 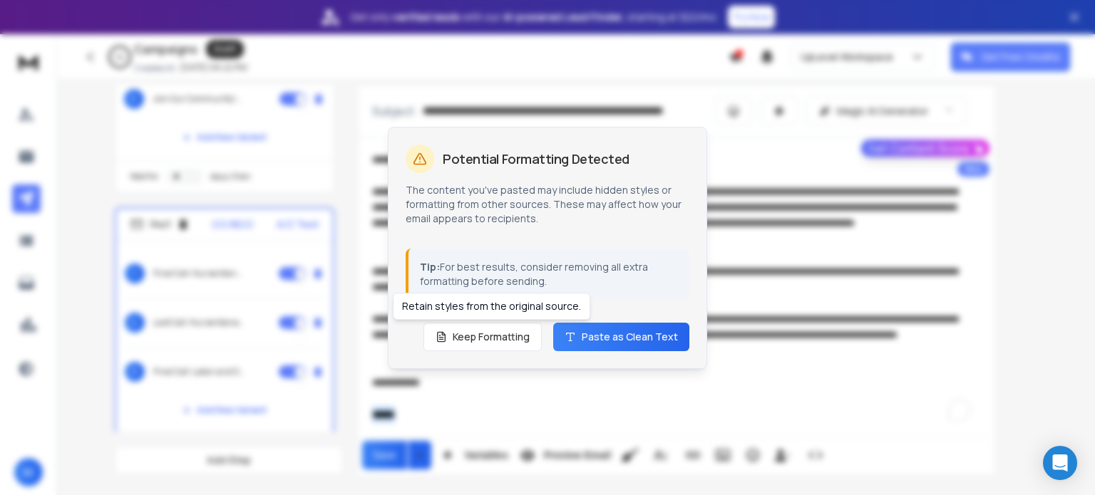 What do you see at coordinates (621, 337) in the screenshot?
I see `button: Paste as Clean Text` at bounding box center [621, 337].